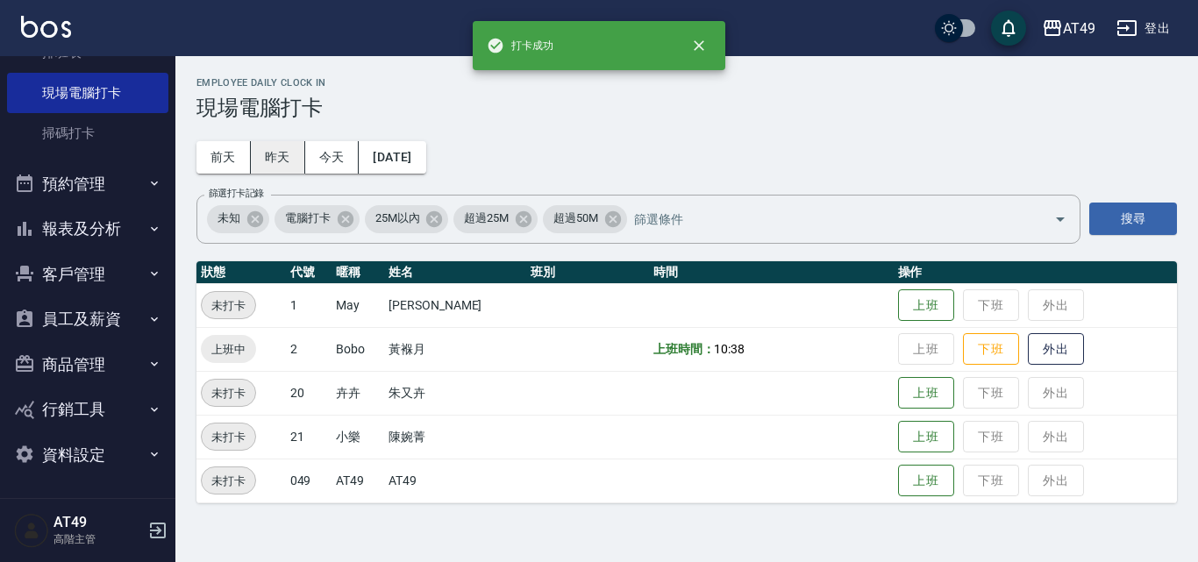 The image size is (1198, 562). What do you see at coordinates (585, 219) in the screenshot?
I see `div: 超過50M` at bounding box center [585, 219].